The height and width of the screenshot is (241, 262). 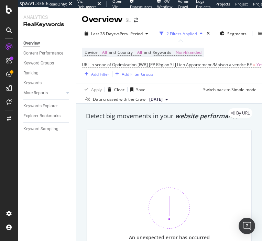 I want to click on a: Overview, so click(x=47, y=43).